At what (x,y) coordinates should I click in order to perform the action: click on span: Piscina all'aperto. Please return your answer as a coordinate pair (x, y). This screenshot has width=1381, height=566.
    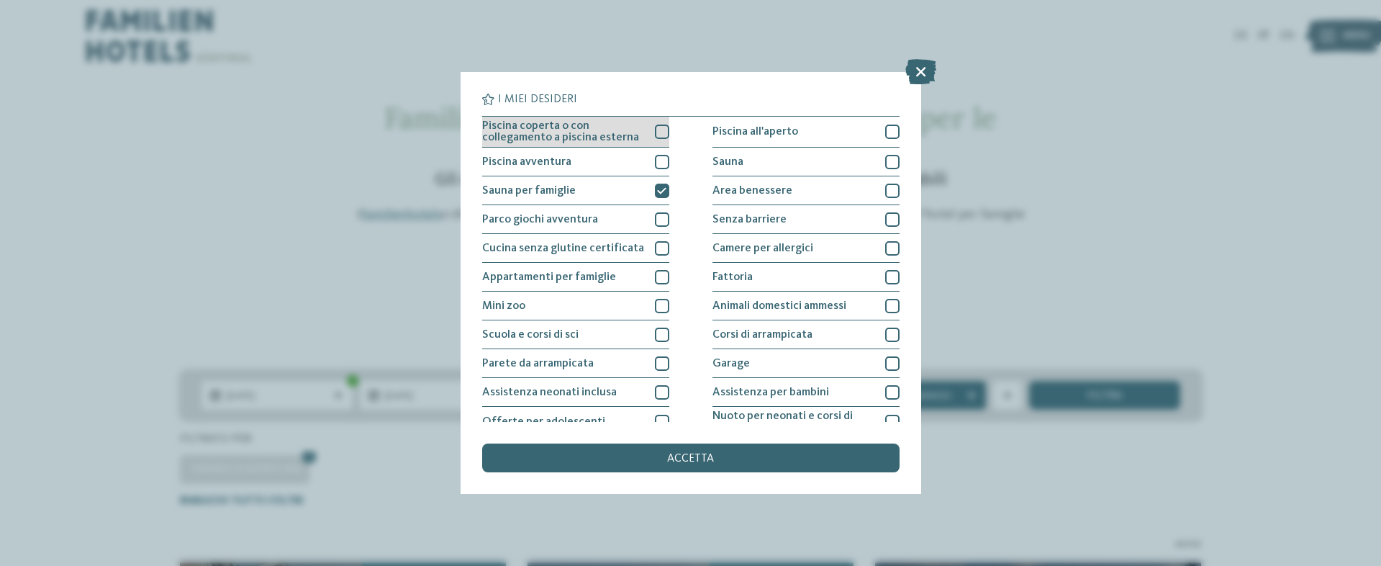
    Looking at the image, I should click on (755, 132).